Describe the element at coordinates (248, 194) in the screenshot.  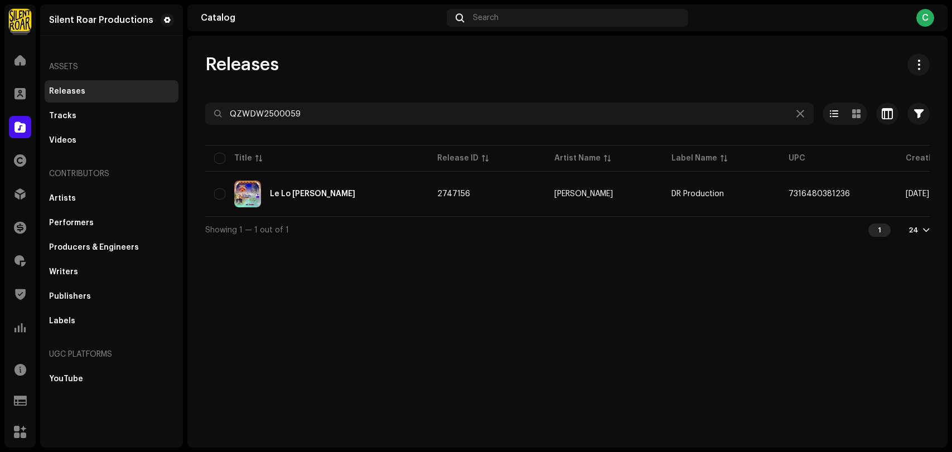
I see `img: 6ed6581d-f3f7-479b-b1eb-6645200e1b4f` at that location.